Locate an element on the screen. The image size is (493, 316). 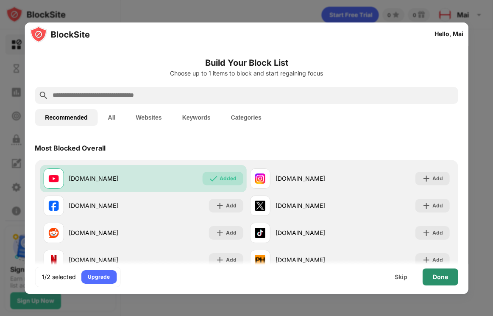
button: Keywords is located at coordinates (196, 117).